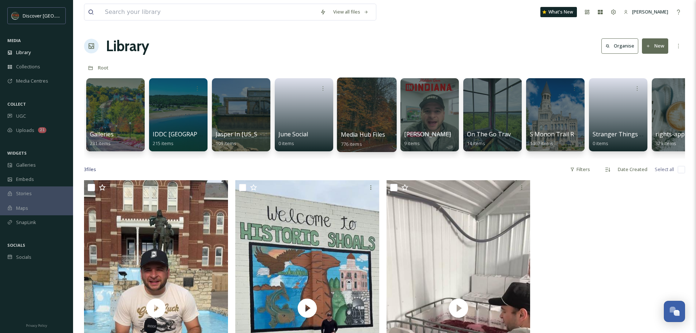 The width and height of the screenshot is (696, 333). I want to click on a: What's New, so click(559, 12).